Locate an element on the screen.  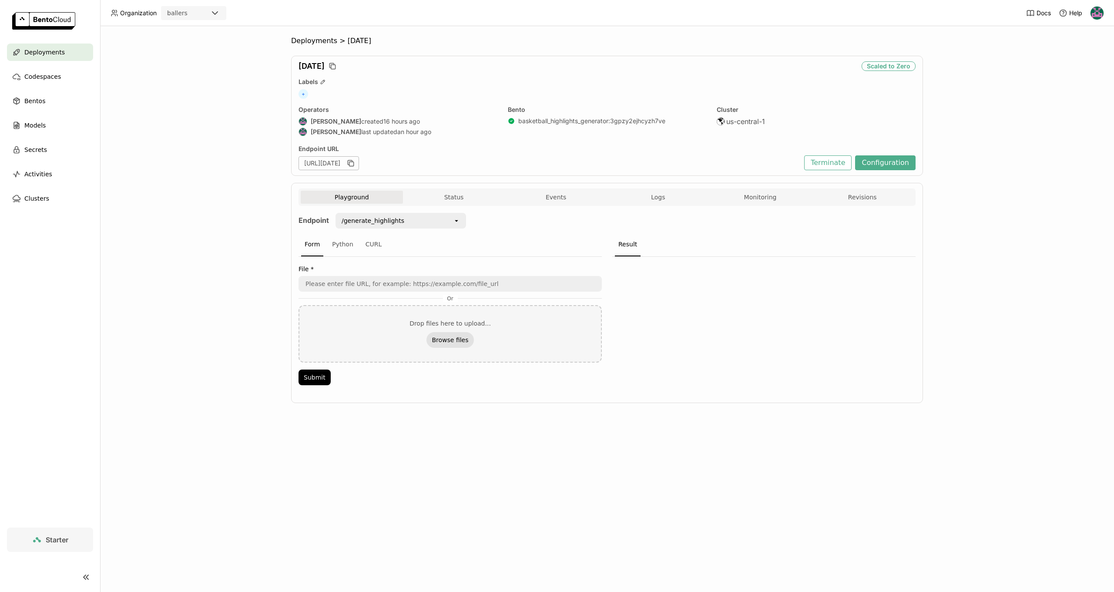
button: Monitoring is located at coordinates (760, 197).